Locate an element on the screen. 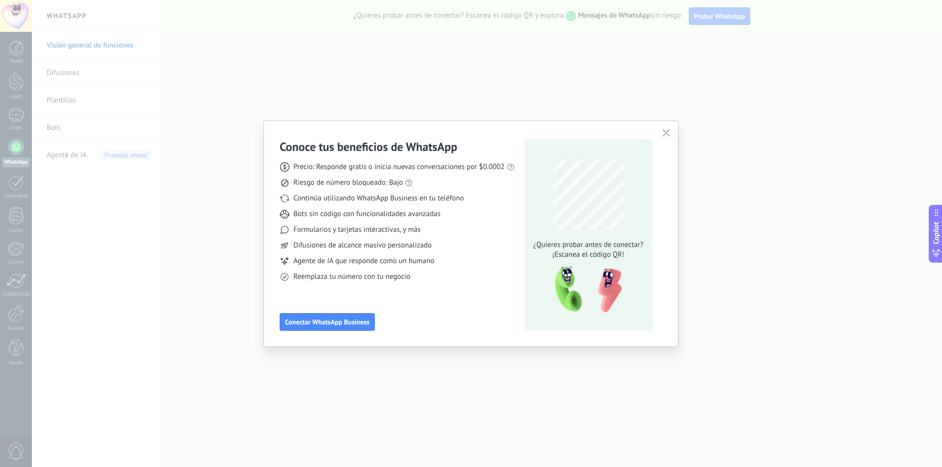  span: Precio: Responde gratis o inicia nuevas conversaciones por $0.0002 is located at coordinates (399, 167).